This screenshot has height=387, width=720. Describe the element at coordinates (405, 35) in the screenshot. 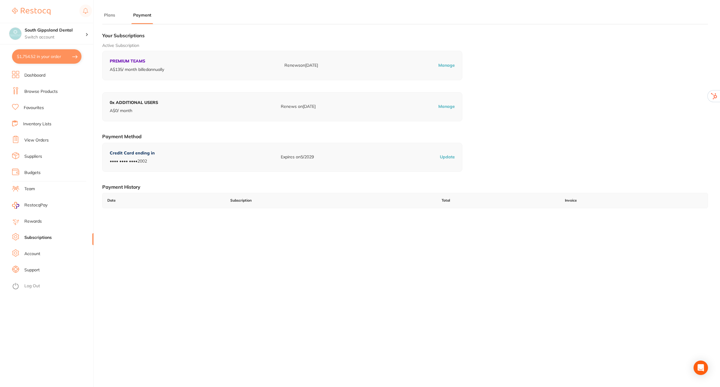

I see `h1: Your Subscriptions` at that location.